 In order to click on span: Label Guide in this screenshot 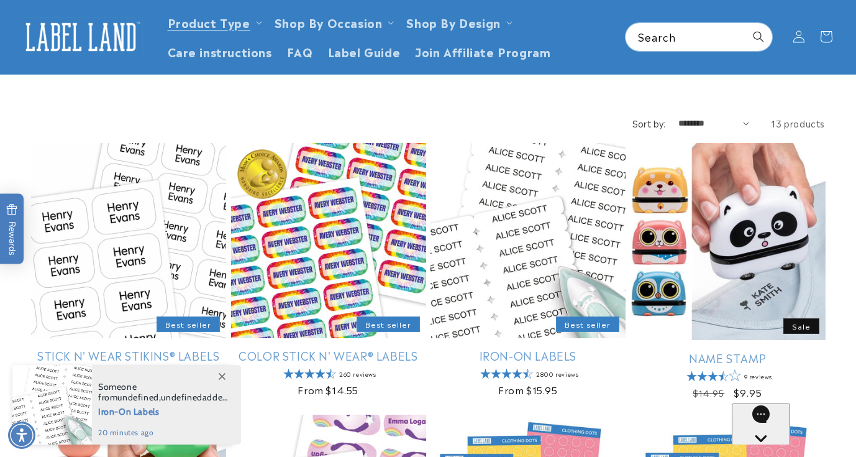, I will do `click(364, 51)`.